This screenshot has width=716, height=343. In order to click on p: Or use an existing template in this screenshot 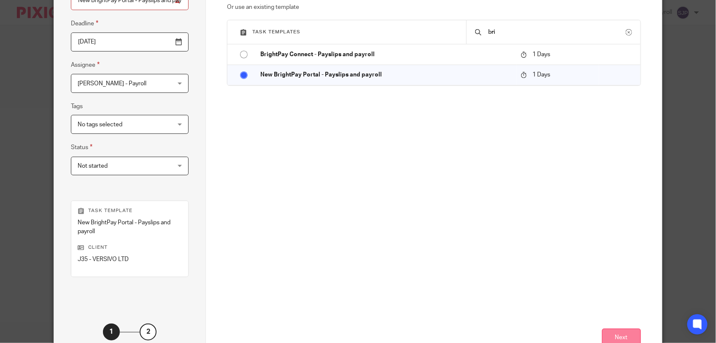, I will do `click(434, 7)`.